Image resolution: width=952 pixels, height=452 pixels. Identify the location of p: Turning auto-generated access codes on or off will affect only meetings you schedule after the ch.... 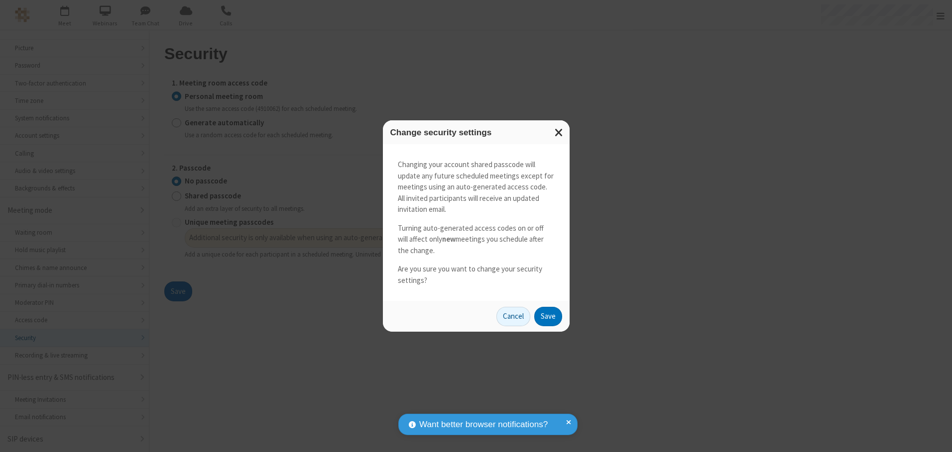
(476, 240).